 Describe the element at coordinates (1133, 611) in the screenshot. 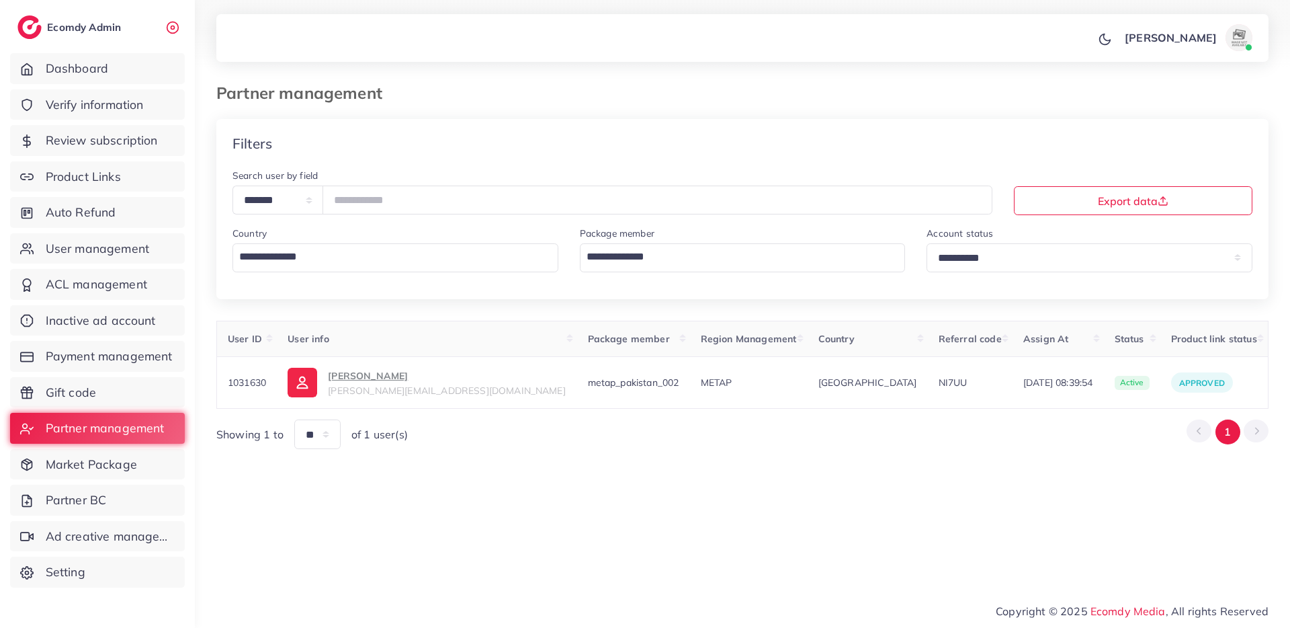

I see `span: Copyright © 2025` at that location.